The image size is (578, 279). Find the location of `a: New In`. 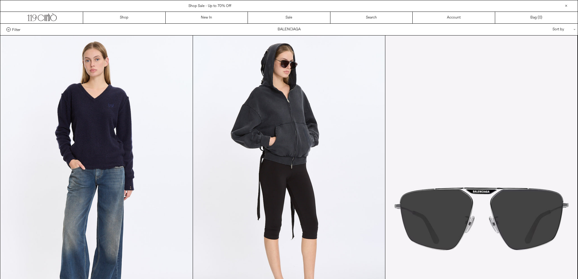

a: New In is located at coordinates (207, 18).